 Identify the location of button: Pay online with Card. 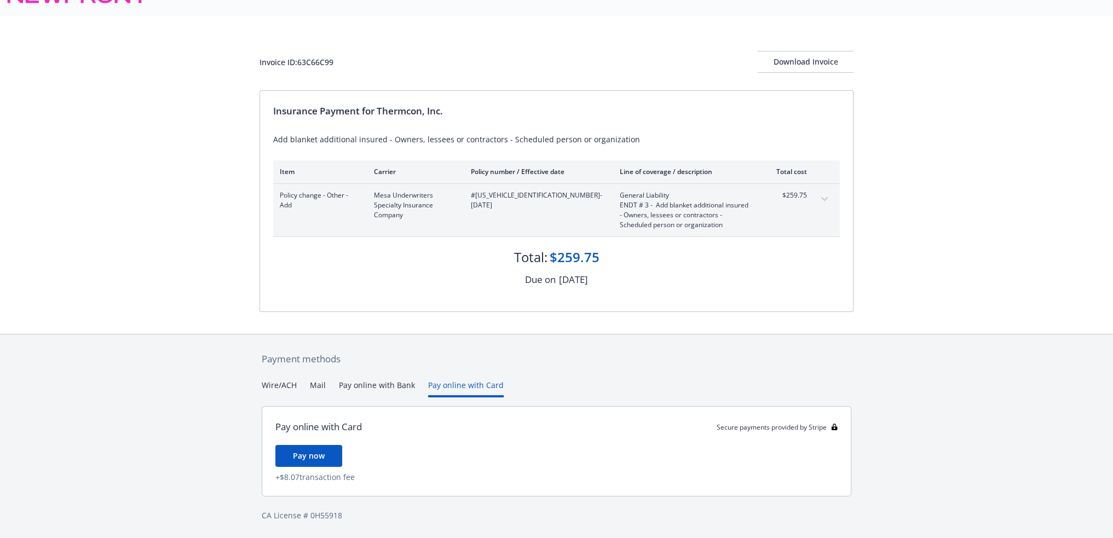
(466, 388).